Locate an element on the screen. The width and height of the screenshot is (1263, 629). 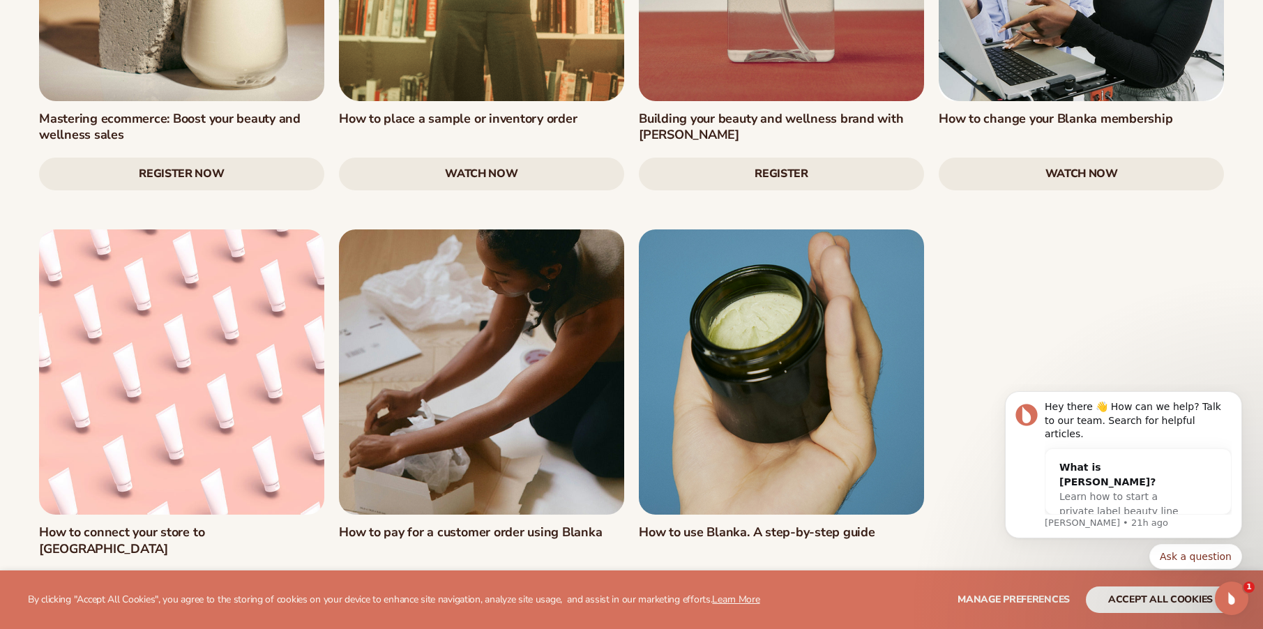
div: message notification from Lee, 21h ago. Hey there 👋 How can we help? Talk to our team. Search for... is located at coordinates (139, 80).